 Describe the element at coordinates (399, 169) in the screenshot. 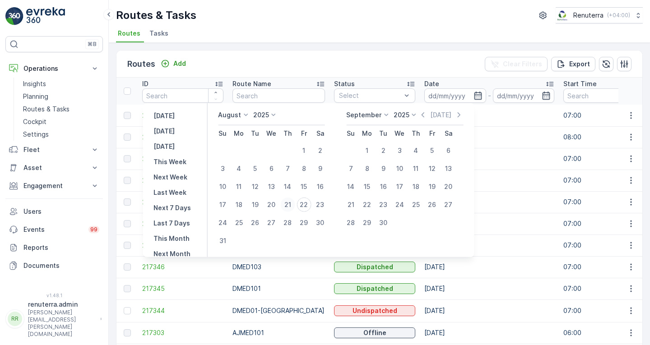

I see `div: 10` at that location.